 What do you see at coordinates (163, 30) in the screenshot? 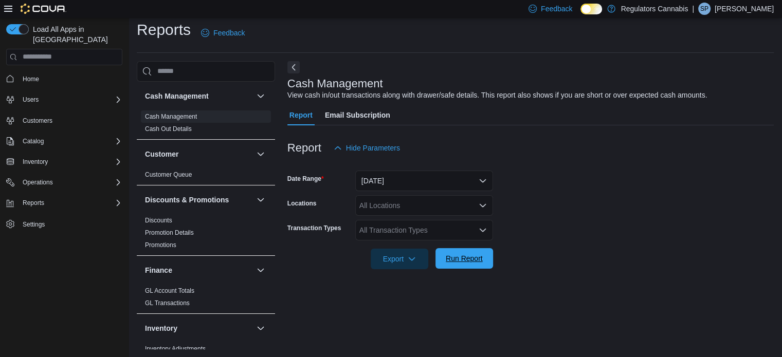
I see `h1: Reports` at bounding box center [163, 30].